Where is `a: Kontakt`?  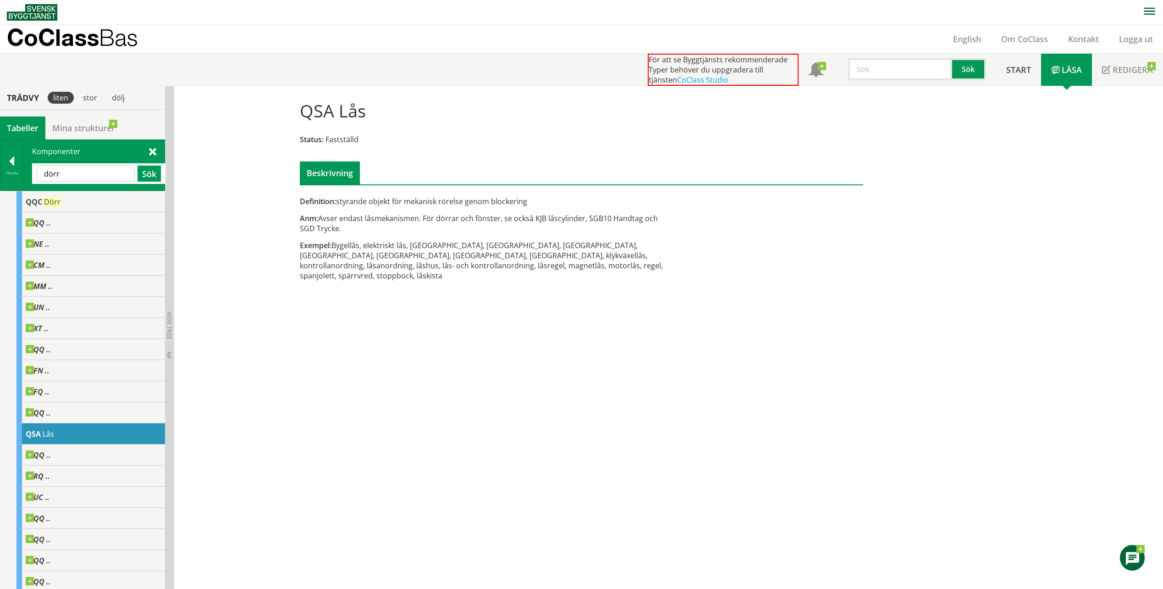
a: Kontakt is located at coordinates (1083, 39).